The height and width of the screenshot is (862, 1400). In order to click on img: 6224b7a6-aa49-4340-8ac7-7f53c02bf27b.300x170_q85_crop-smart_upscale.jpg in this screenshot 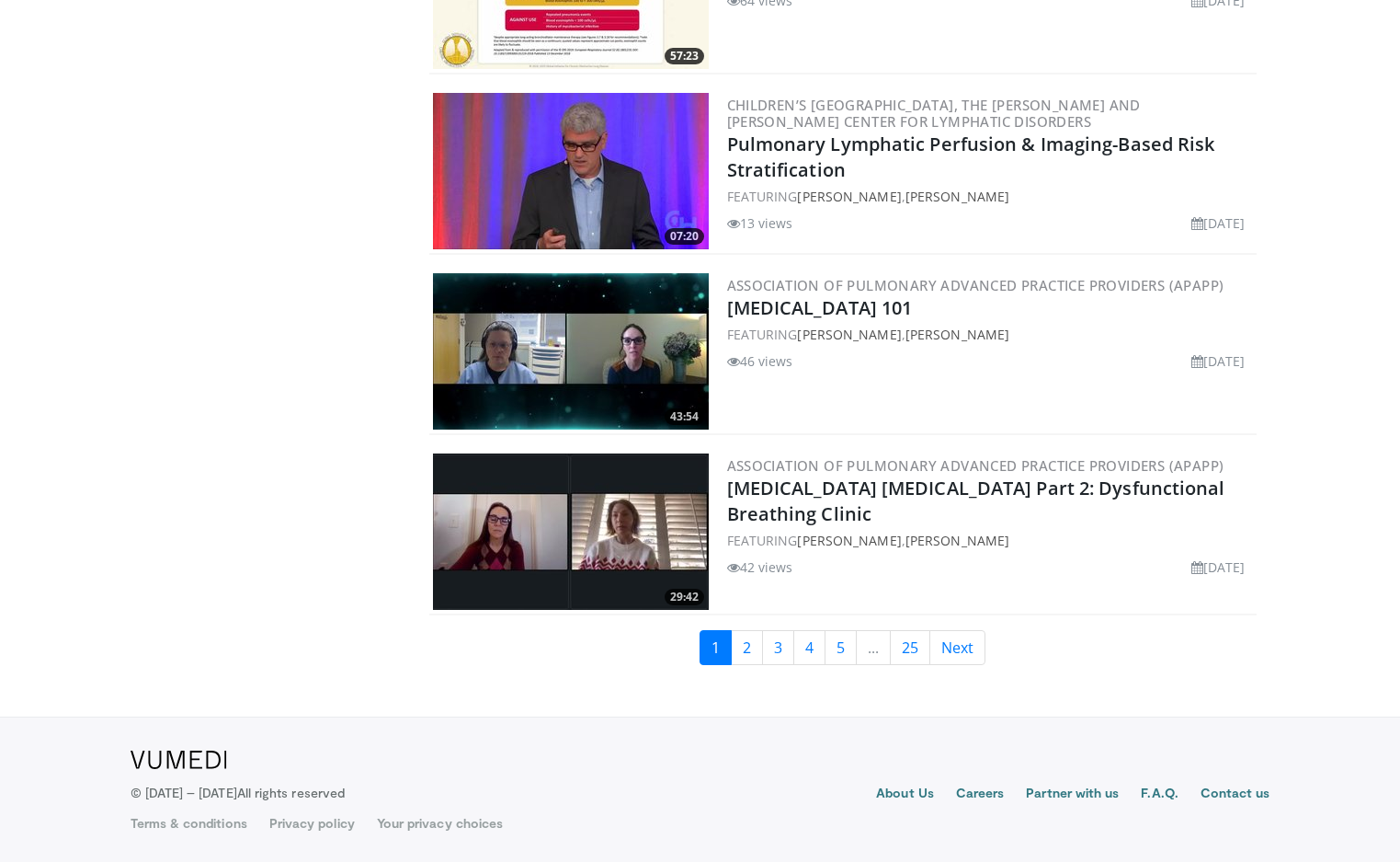, I will do `click(571, 351)`.